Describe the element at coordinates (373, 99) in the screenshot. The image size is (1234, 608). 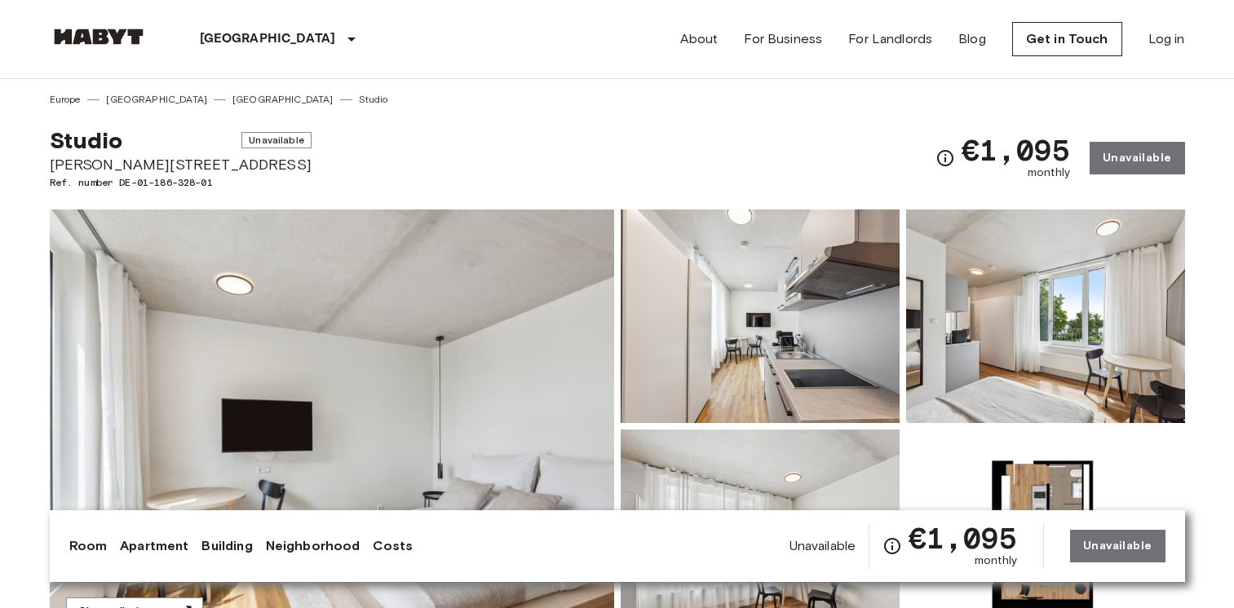
I see `a: Studio` at that location.